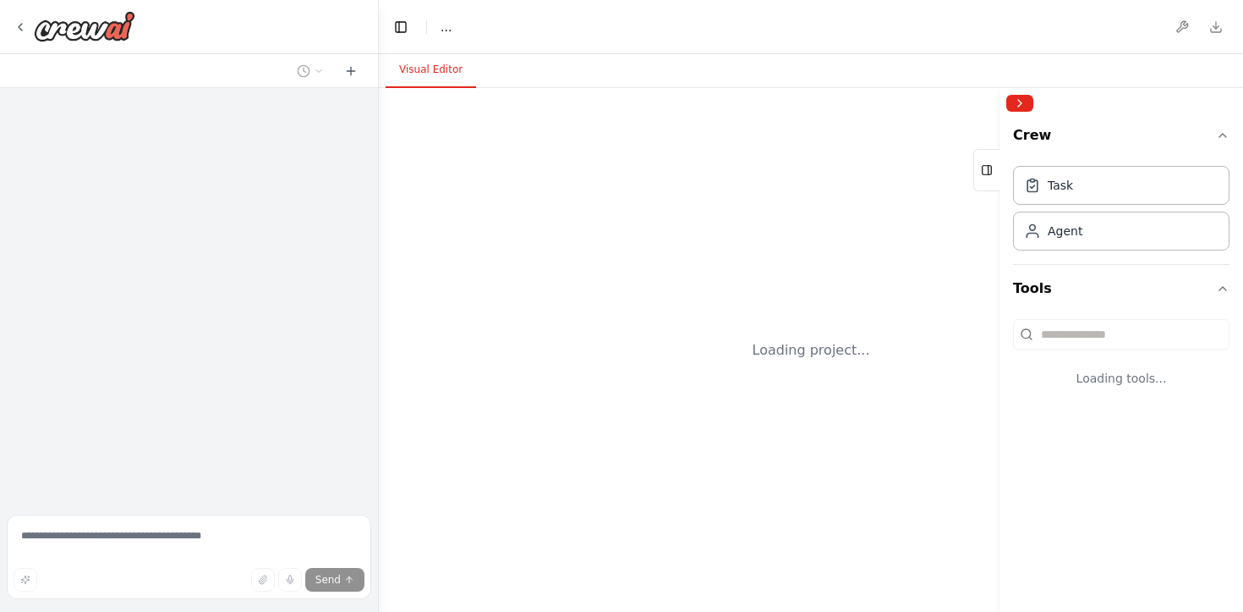  Describe the element at coordinates (1122, 211) in the screenshot. I see `div: Crew` at that location.